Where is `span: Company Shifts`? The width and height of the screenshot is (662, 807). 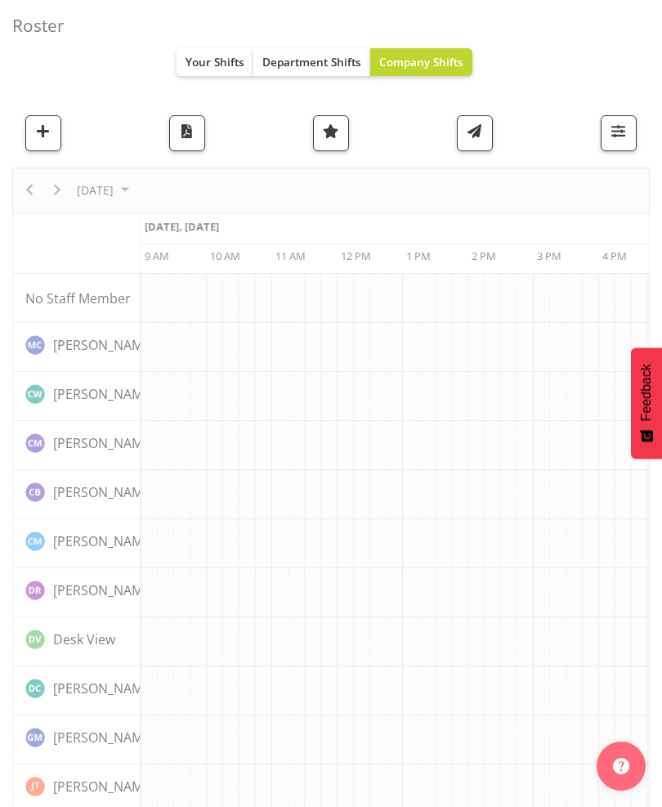 span: Company Shifts is located at coordinates (421, 61).